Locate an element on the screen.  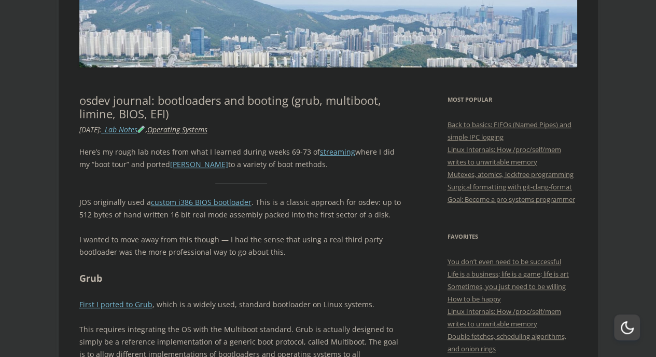
a: Goal: Become a pro systems programmer is located at coordinates (511, 199).